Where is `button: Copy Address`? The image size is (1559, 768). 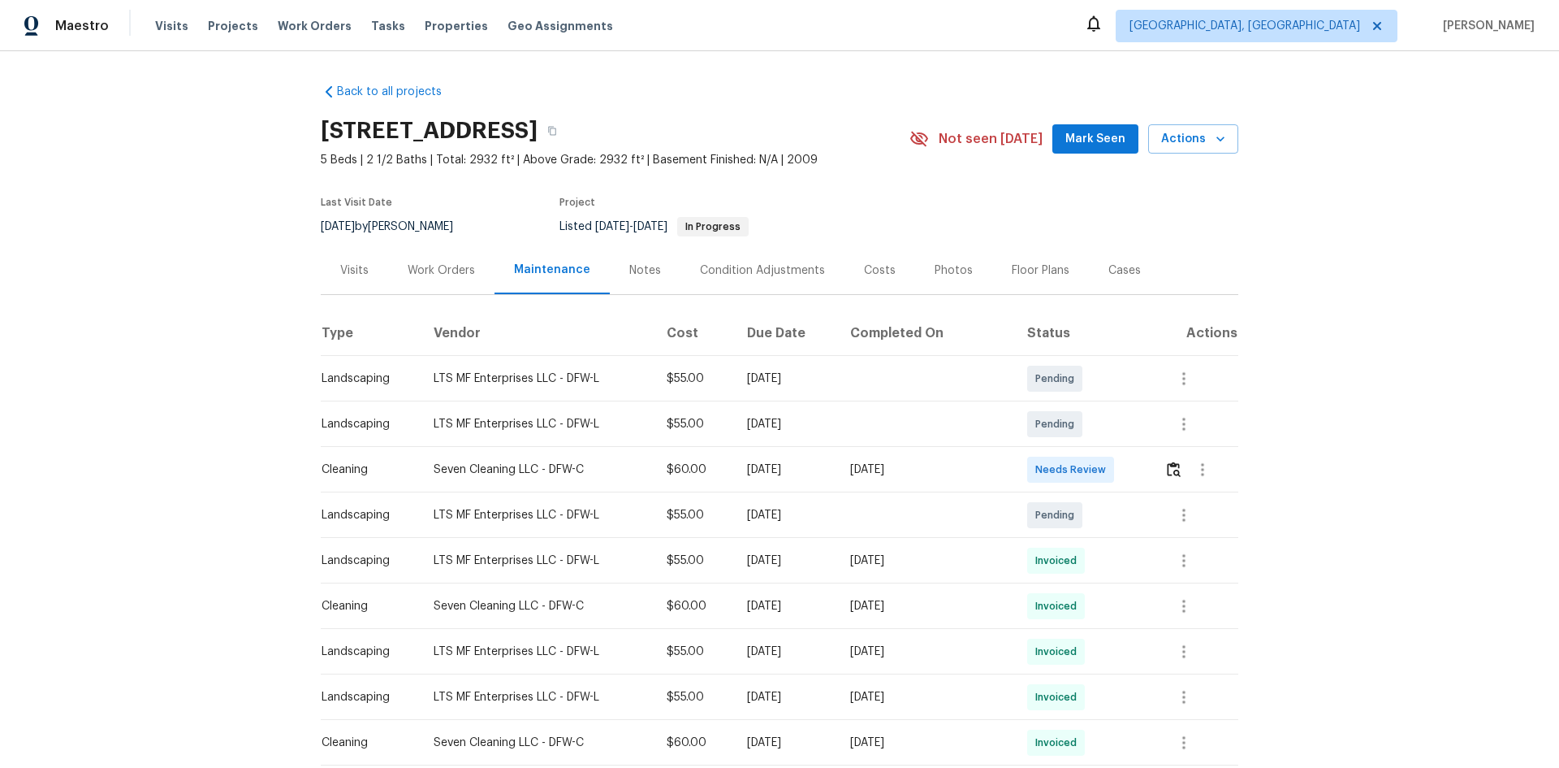
button: Copy Address is located at coordinates (552, 131).